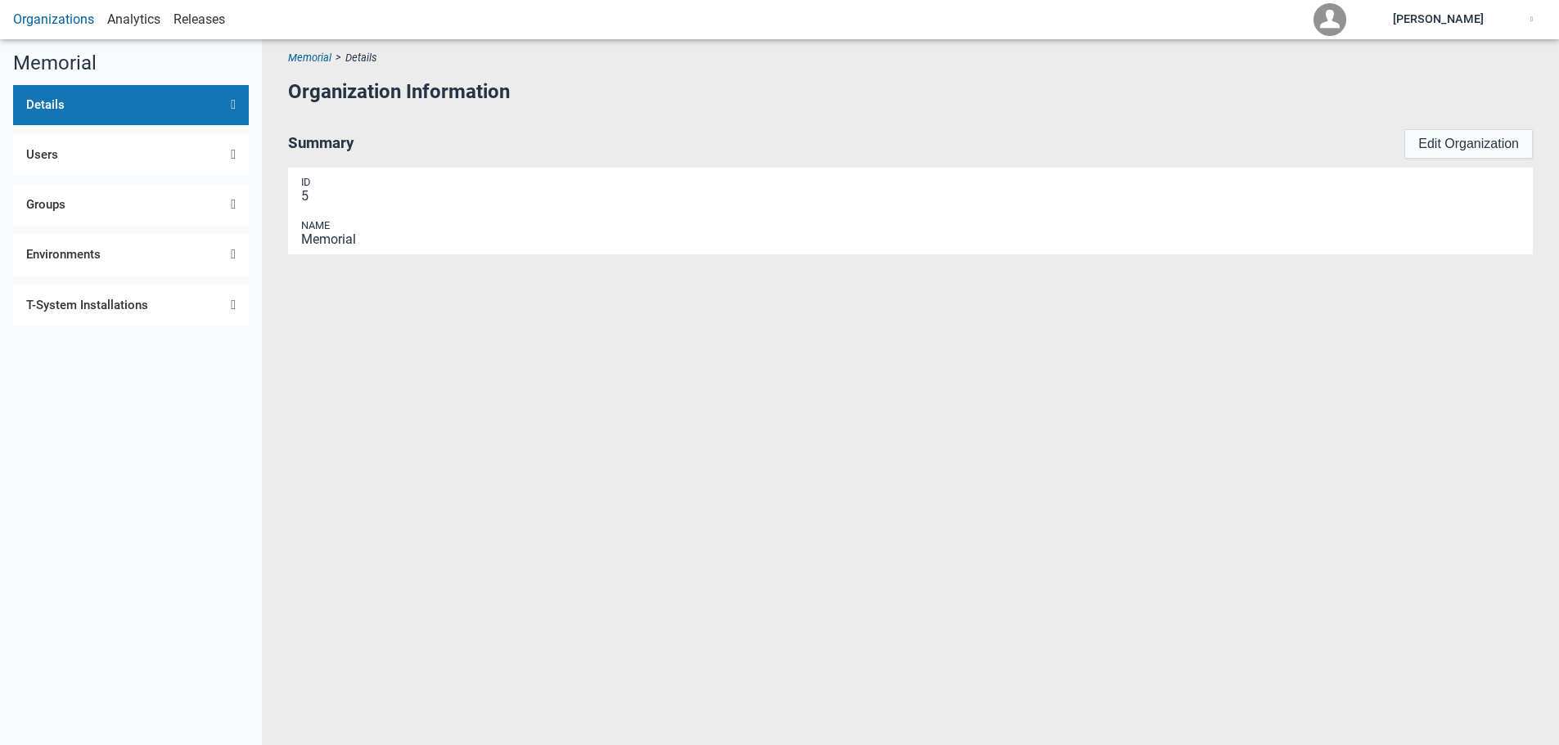 The height and width of the screenshot is (745, 1559). I want to click on a: Organizations, so click(53, 19).